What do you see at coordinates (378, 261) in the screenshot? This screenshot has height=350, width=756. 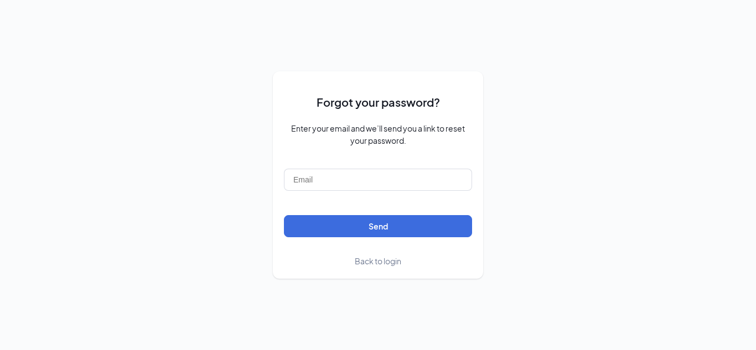 I see `span: Back to login` at bounding box center [378, 261].